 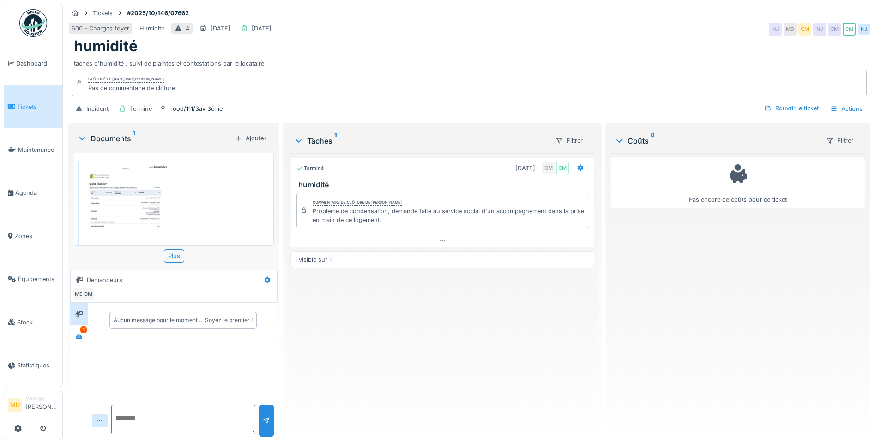 What do you see at coordinates (791, 108) in the screenshot?
I see `div: Rouvrir le ticket` at bounding box center [791, 108].